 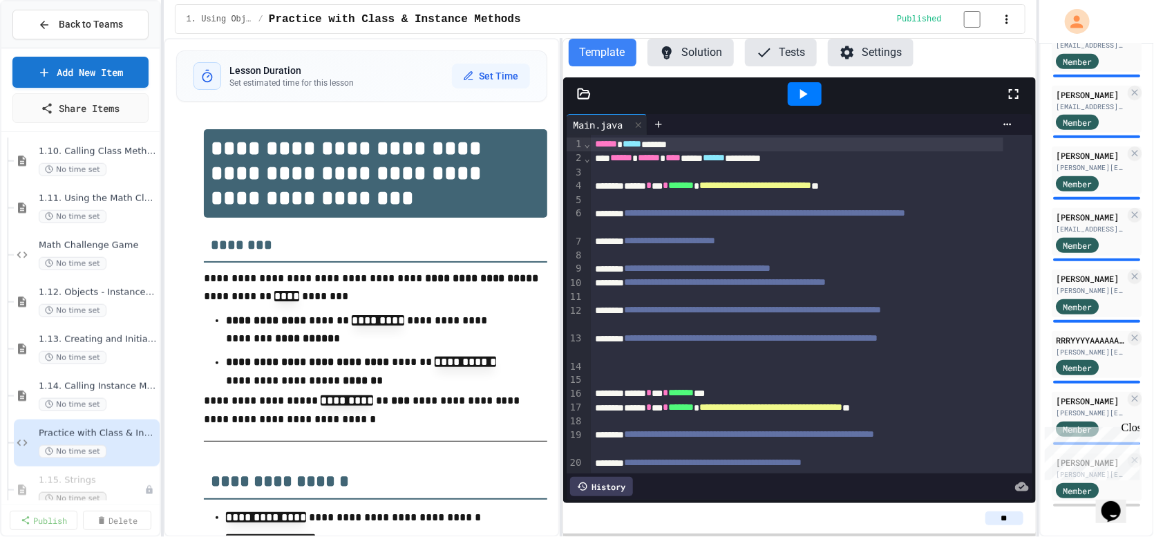 What do you see at coordinates (575, 200) in the screenshot?
I see `div: 5` at bounding box center [575, 200].